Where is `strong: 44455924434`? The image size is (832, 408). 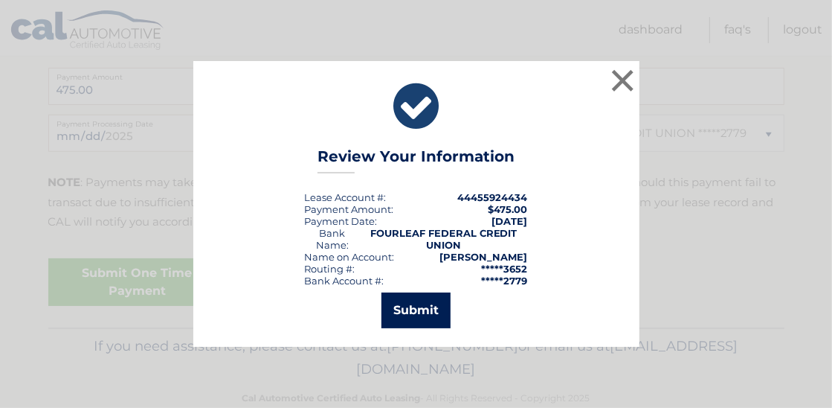
strong: 44455924434 is located at coordinates (493, 197).